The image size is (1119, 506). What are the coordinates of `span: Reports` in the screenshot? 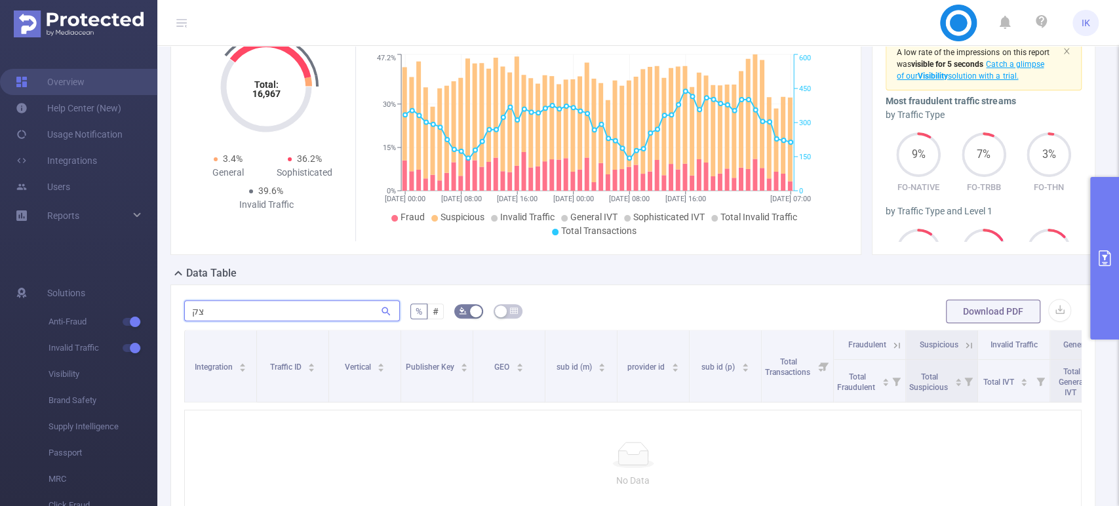 It's located at (63, 216).